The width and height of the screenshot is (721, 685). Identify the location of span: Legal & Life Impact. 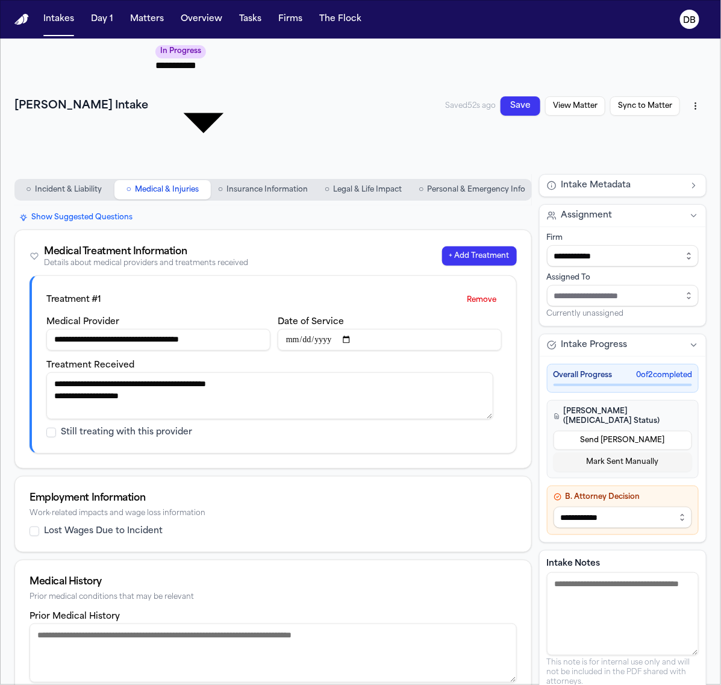
(368, 190).